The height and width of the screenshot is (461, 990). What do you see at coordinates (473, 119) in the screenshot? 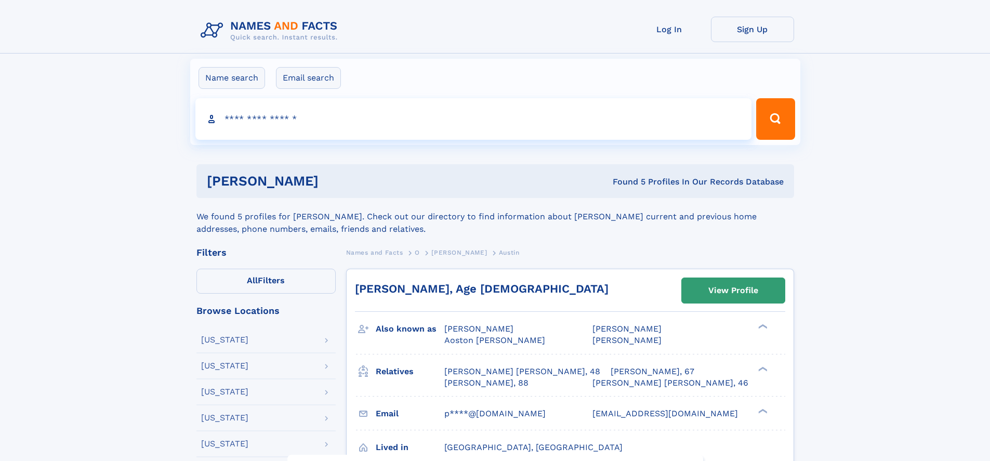
I see `input: search input` at bounding box center [473, 119].